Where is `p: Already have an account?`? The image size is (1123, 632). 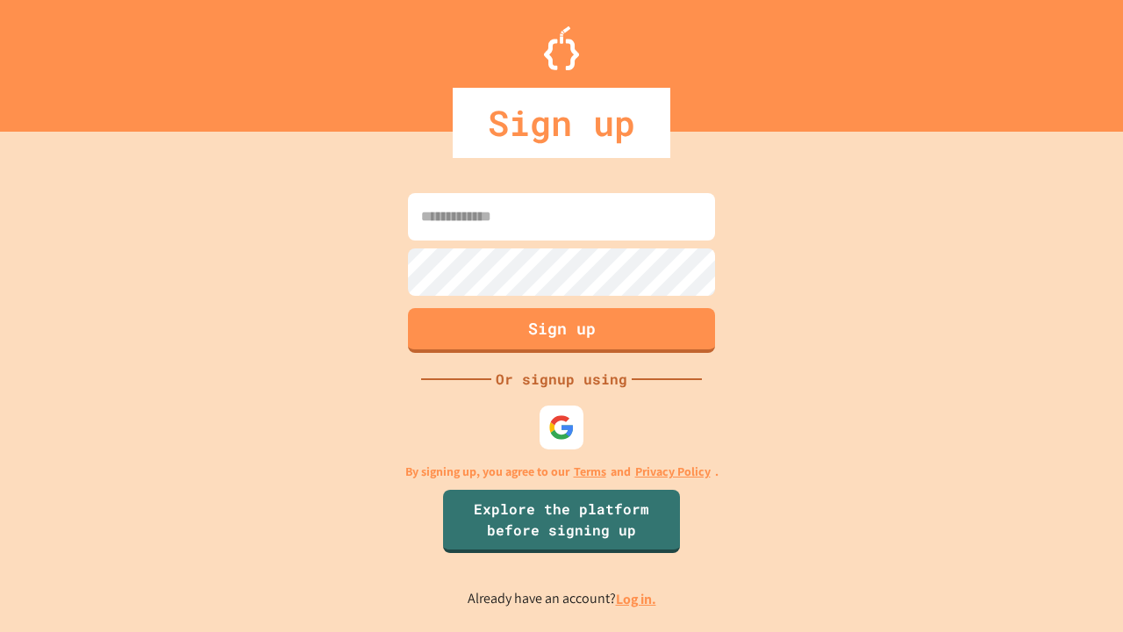
p: Already have an account? is located at coordinates (561, 598).